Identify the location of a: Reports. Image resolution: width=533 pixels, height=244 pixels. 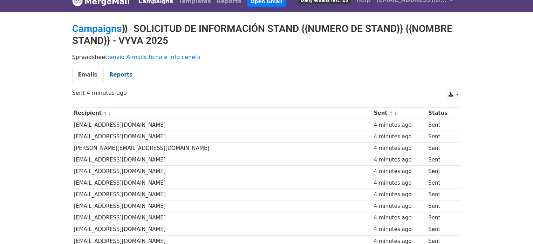
(121, 75).